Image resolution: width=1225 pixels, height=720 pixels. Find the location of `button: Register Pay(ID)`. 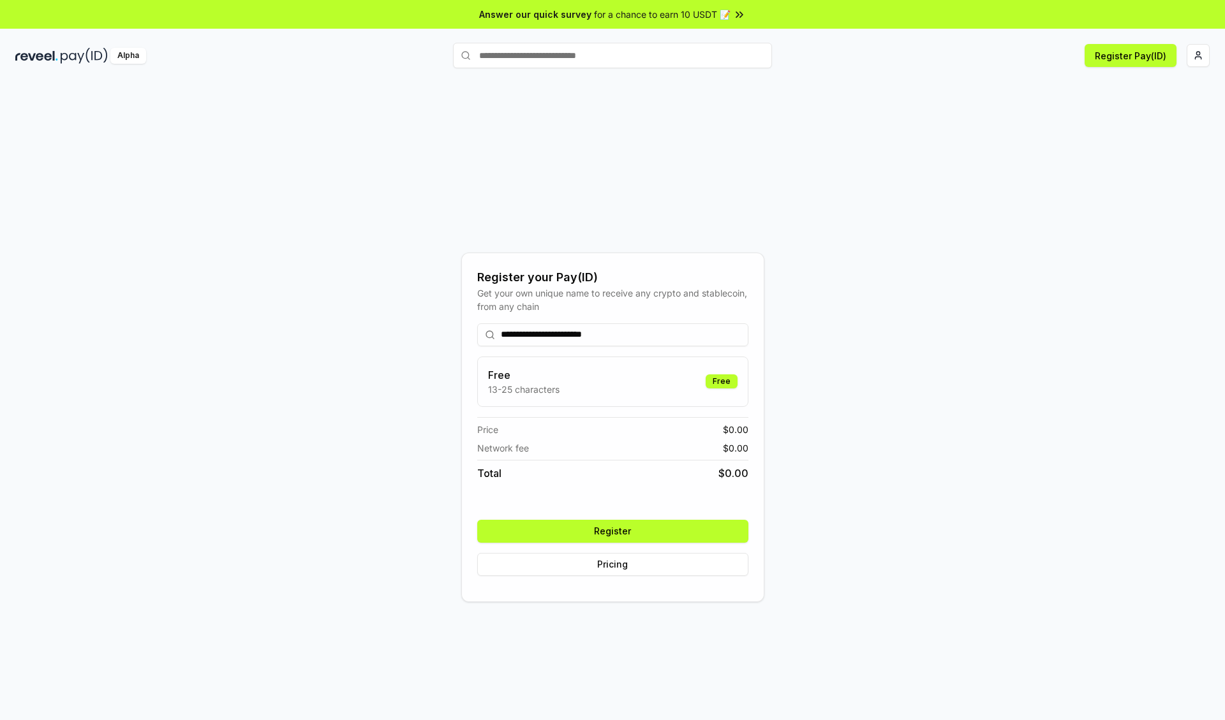

button: Register Pay(ID) is located at coordinates (1131, 56).